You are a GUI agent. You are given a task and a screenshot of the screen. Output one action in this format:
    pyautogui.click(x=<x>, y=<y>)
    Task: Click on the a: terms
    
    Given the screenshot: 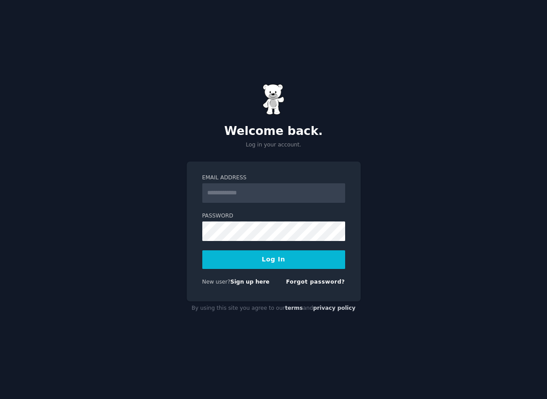 What is the action you would take?
    pyautogui.click(x=294, y=308)
    